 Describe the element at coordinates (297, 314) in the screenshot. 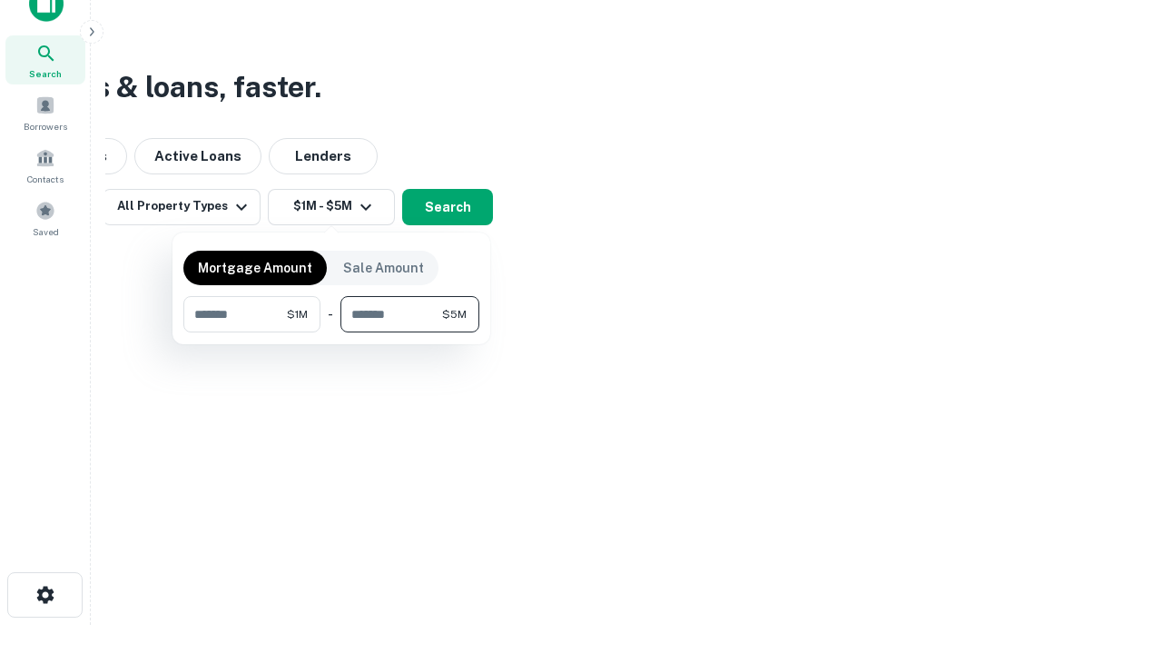

I see `span: $1M` at that location.